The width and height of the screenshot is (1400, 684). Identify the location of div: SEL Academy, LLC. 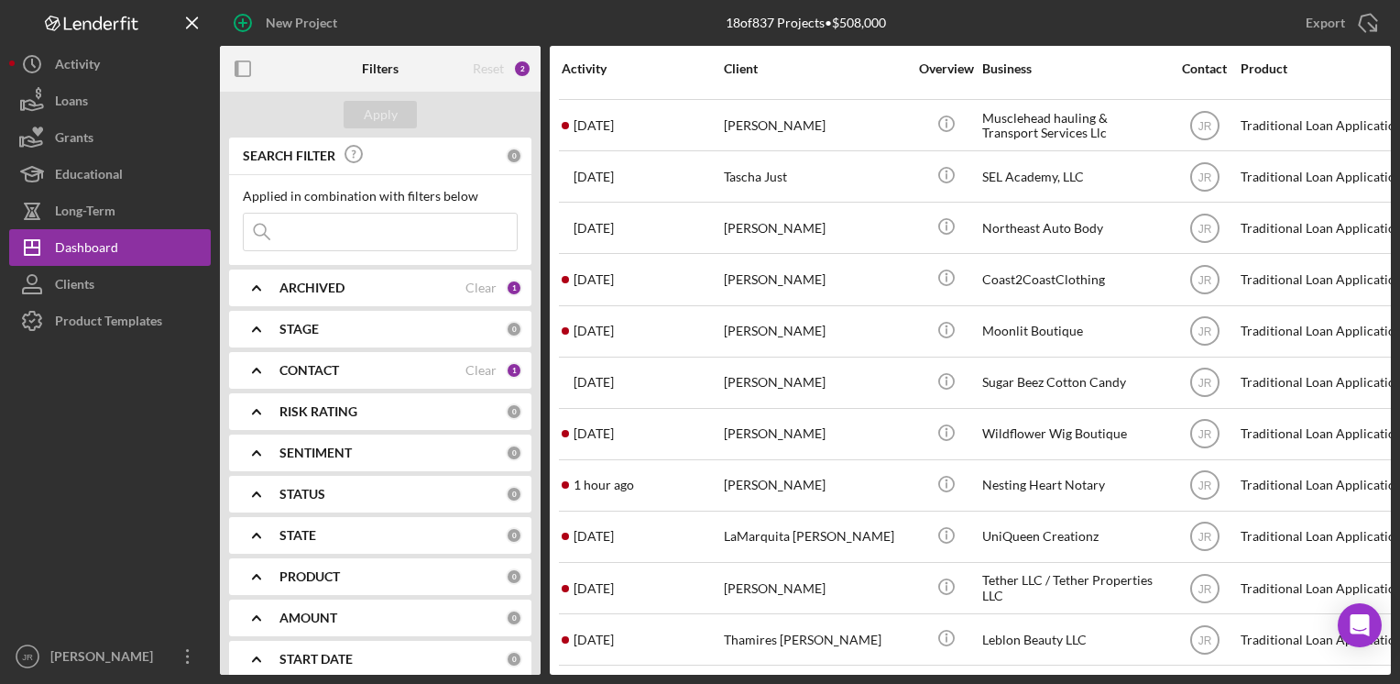
(1074, 176).